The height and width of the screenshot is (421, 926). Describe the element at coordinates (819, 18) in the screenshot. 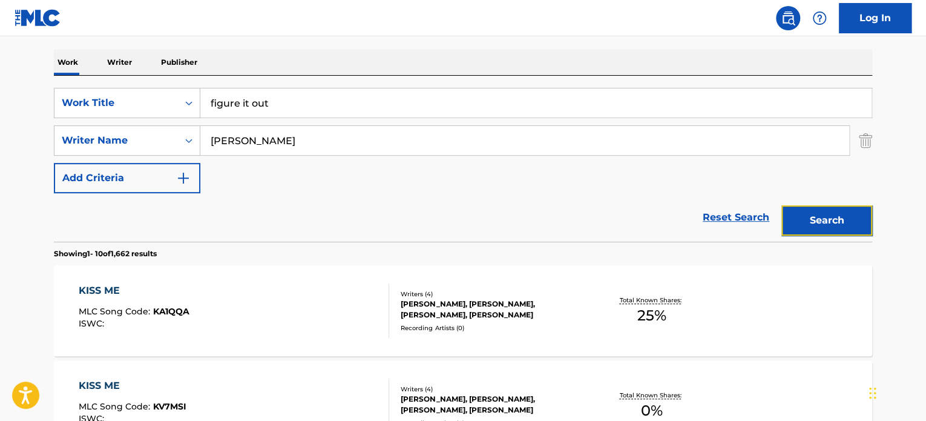

I see `img: help` at that location.